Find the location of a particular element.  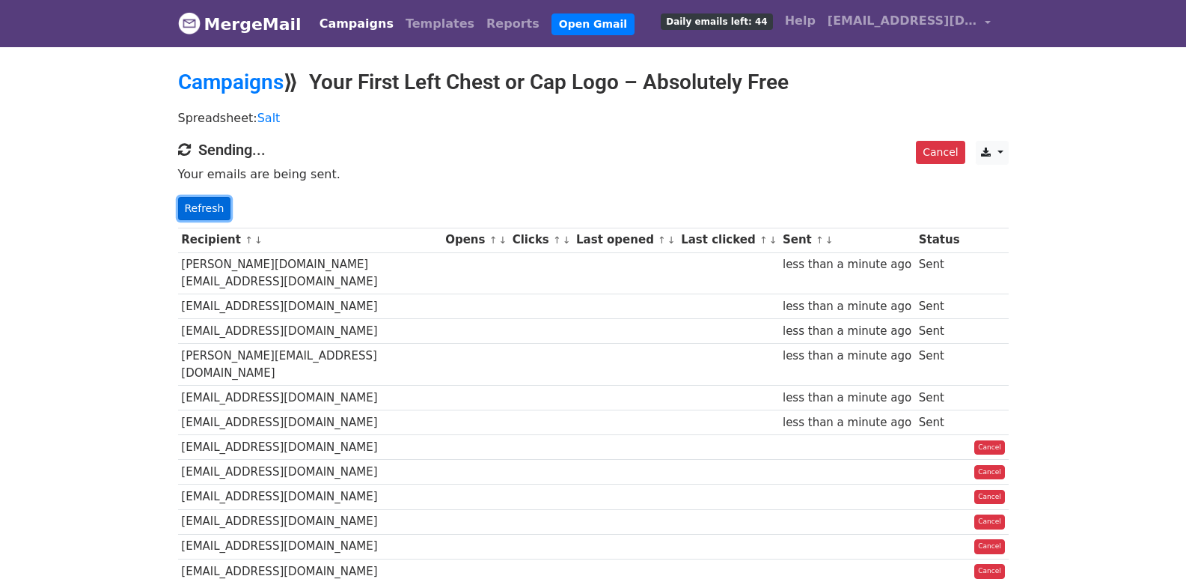

a: Templates is located at coordinates (440, 24).